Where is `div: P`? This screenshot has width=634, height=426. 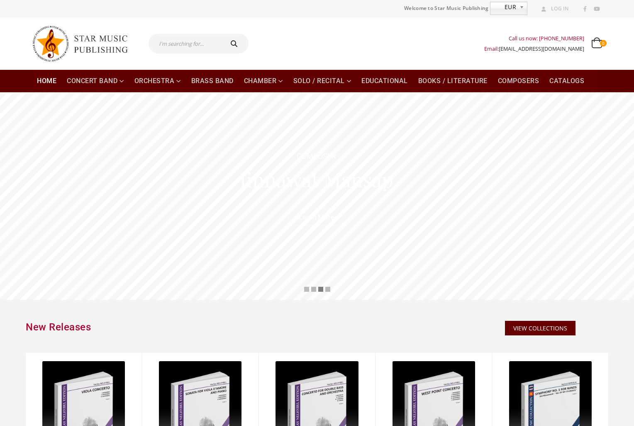
div: P is located at coordinates (316, 156).